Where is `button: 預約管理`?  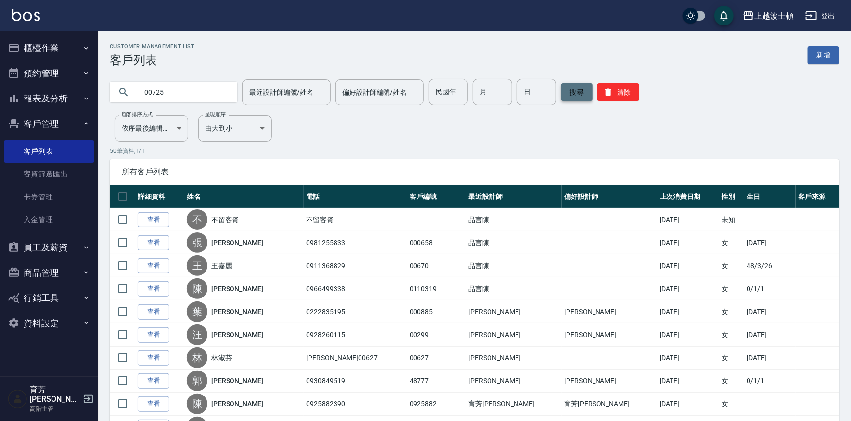 button: 預約管理 is located at coordinates (49, 74).